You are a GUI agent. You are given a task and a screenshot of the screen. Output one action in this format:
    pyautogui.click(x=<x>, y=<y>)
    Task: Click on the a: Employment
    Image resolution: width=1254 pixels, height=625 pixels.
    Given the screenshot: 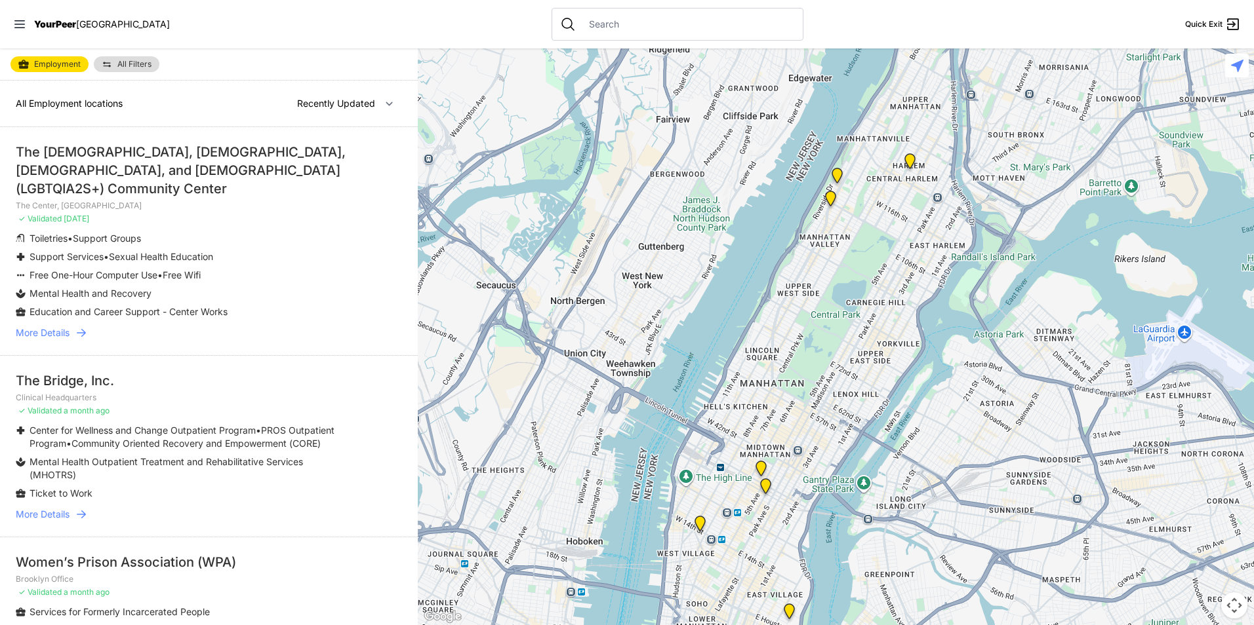 What is the action you would take?
    pyautogui.click(x=49, y=64)
    